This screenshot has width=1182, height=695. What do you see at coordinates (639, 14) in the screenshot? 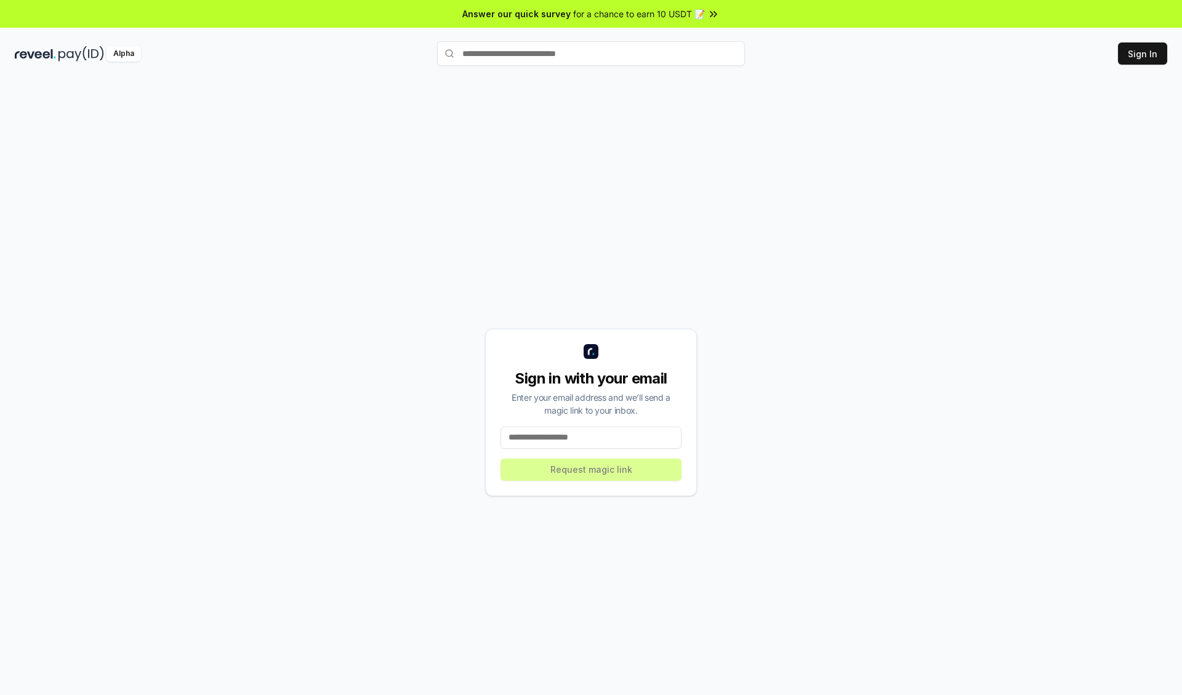
I see `span: for a chance to earn 10 USDT 📝` at bounding box center [639, 14].